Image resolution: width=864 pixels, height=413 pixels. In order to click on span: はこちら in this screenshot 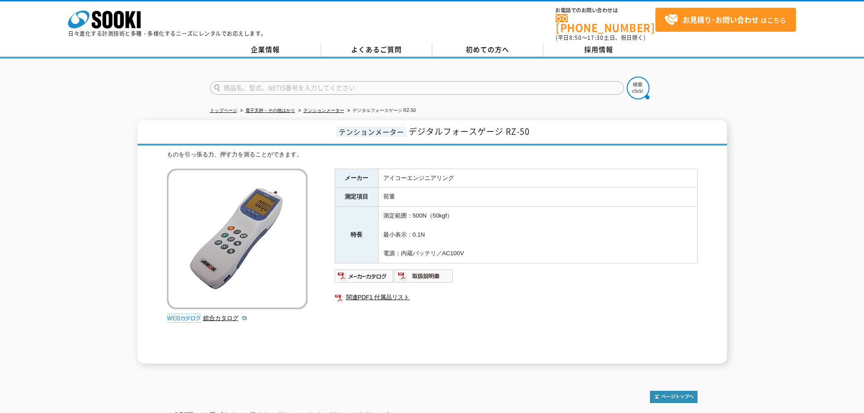, I will do `click(725, 20)`.